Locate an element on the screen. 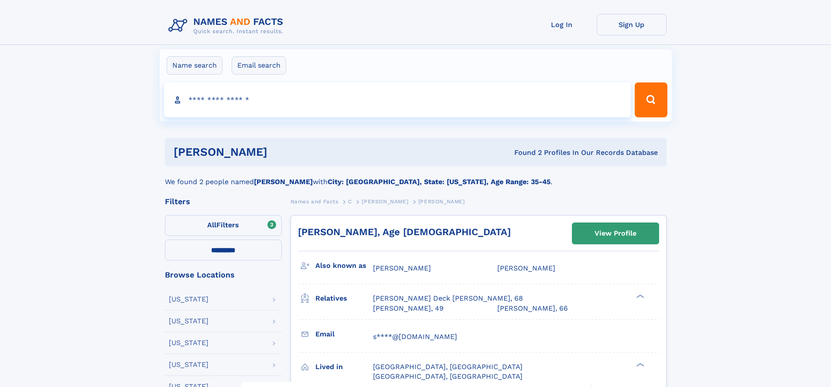 The width and height of the screenshot is (831, 387). input: search input is located at coordinates (398, 100).